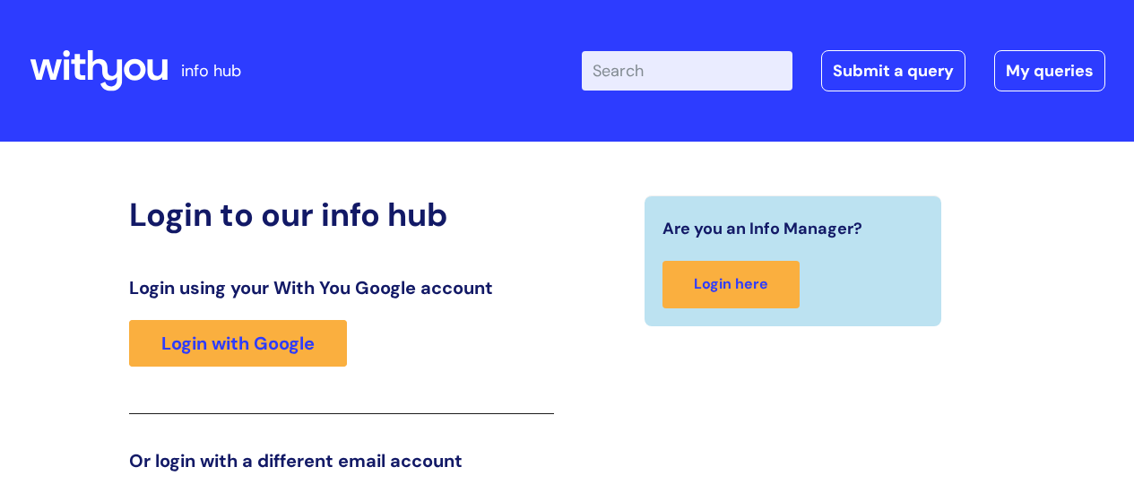 The width and height of the screenshot is (1134, 493). What do you see at coordinates (731, 284) in the screenshot?
I see `a: Login here` at bounding box center [731, 284].